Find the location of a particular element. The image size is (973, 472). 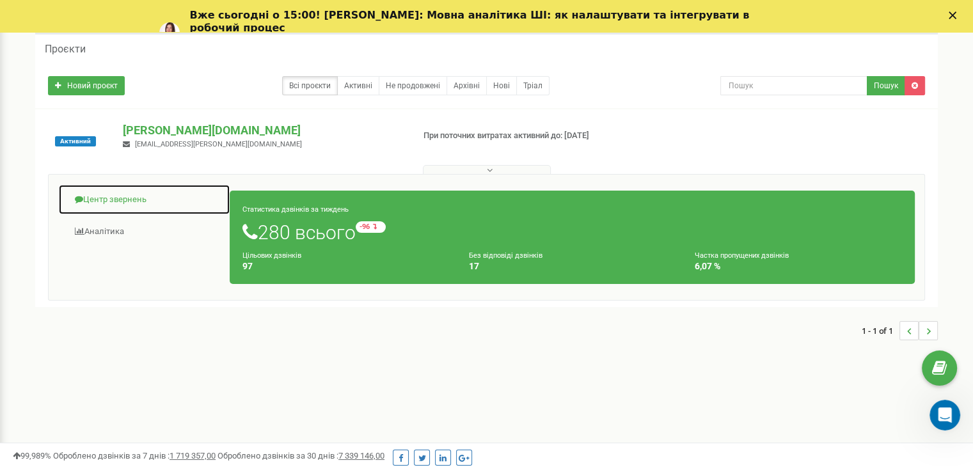

a: Всі проєкти is located at coordinates (310, 86).